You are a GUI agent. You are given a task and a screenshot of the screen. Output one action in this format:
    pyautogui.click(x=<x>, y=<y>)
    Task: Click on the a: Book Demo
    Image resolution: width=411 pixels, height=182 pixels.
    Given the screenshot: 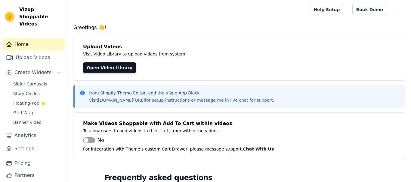 What is the action you would take?
    pyautogui.click(x=369, y=10)
    